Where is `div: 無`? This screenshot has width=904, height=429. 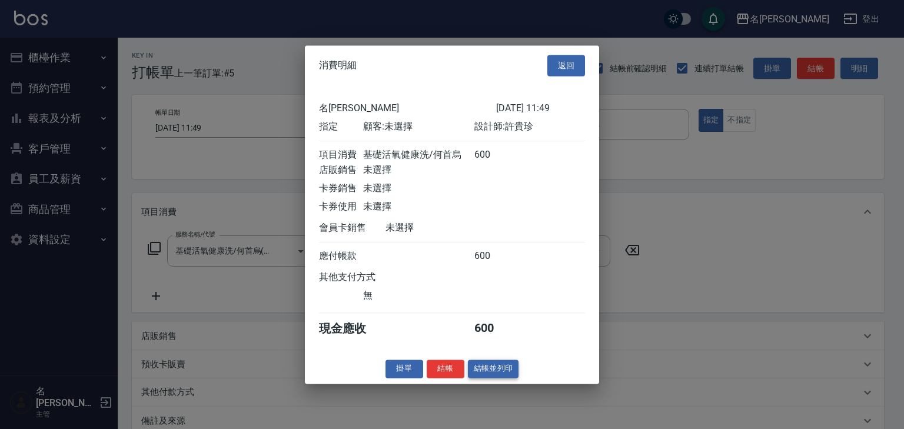
div: 無 is located at coordinates (418, 295).